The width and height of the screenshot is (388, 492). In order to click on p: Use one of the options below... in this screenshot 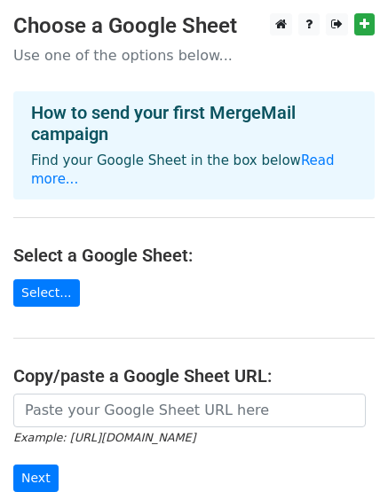, I will do `click(193, 55)`.